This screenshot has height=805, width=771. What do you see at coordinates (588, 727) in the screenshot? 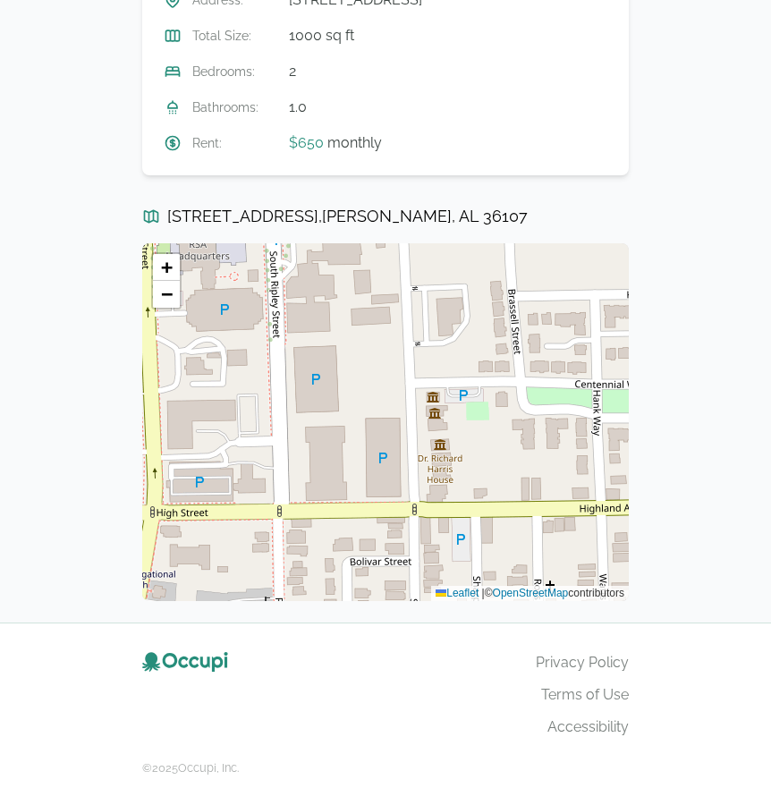
I see `a: Accessibility` at bounding box center [588, 727].